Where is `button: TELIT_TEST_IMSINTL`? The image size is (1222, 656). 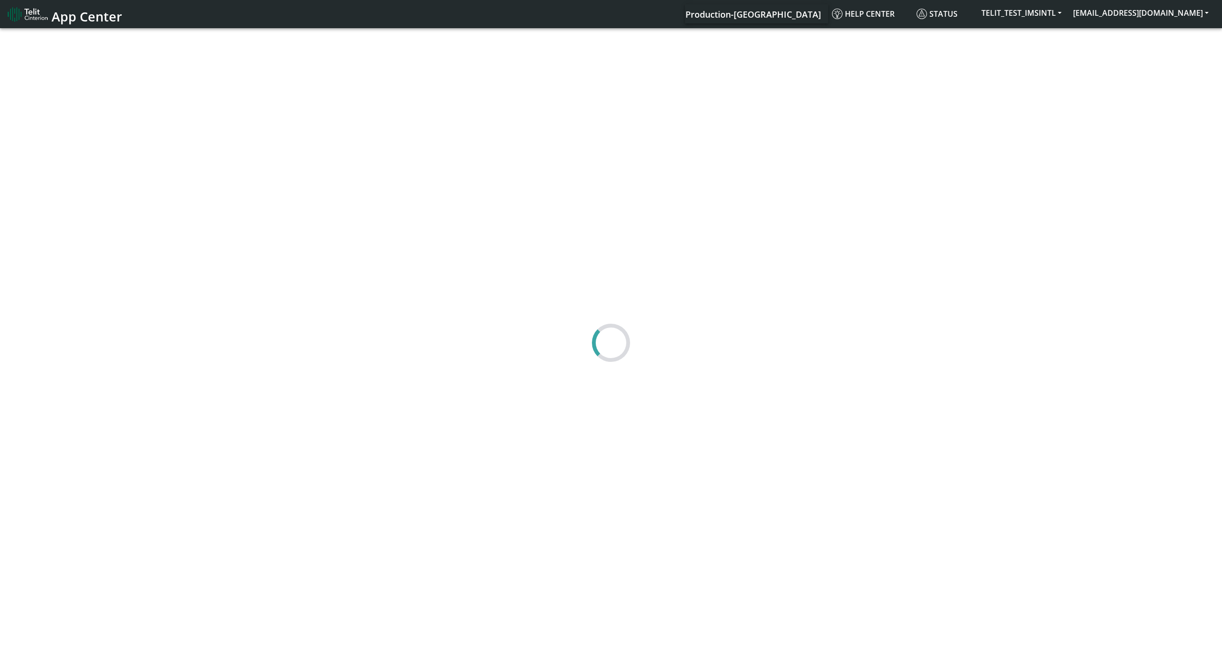 button: TELIT_TEST_IMSINTL is located at coordinates (1021, 13).